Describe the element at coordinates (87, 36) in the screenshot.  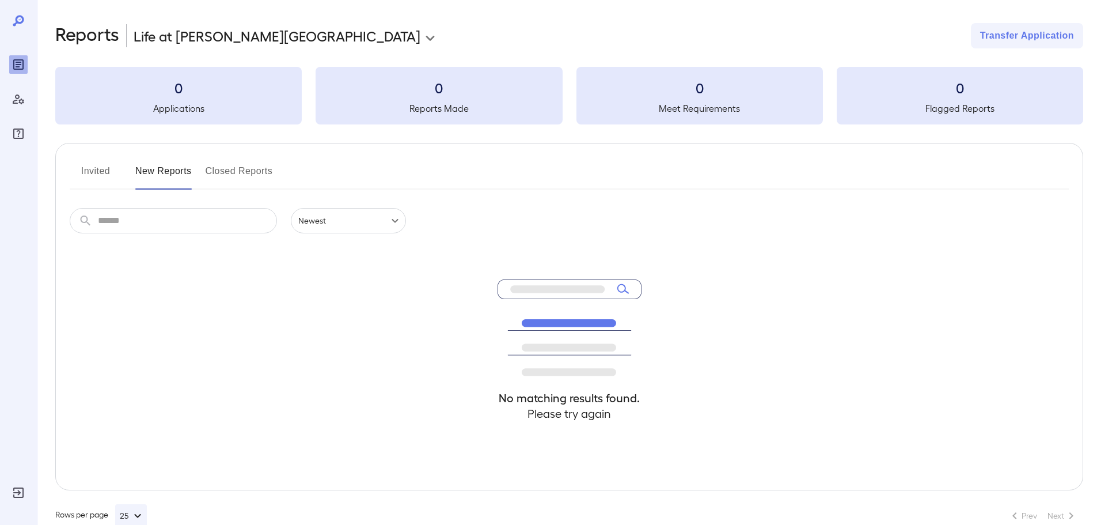
I see `h2: Reports` at that location.